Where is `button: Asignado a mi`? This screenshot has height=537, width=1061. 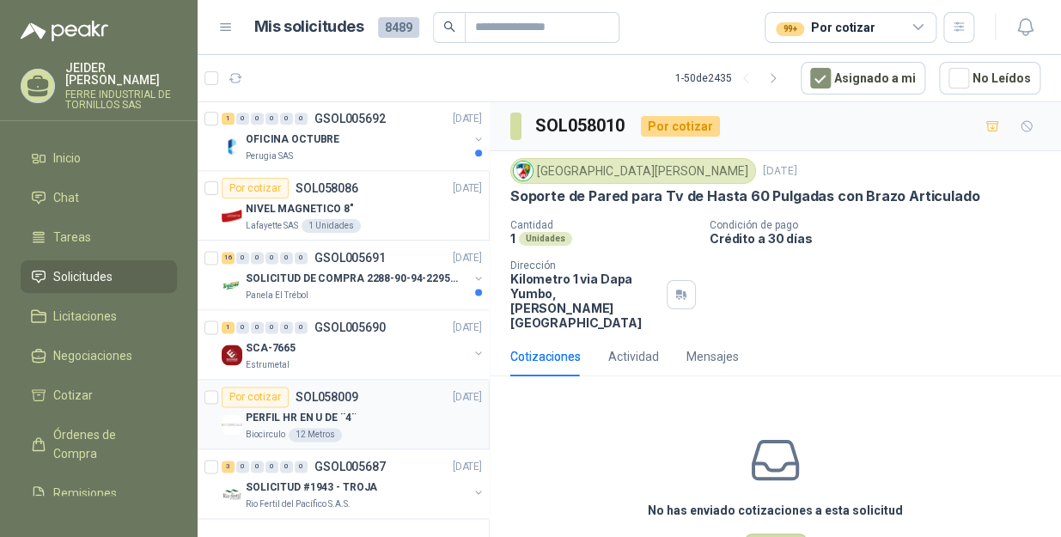 button: Asignado a mi is located at coordinates (862, 78).